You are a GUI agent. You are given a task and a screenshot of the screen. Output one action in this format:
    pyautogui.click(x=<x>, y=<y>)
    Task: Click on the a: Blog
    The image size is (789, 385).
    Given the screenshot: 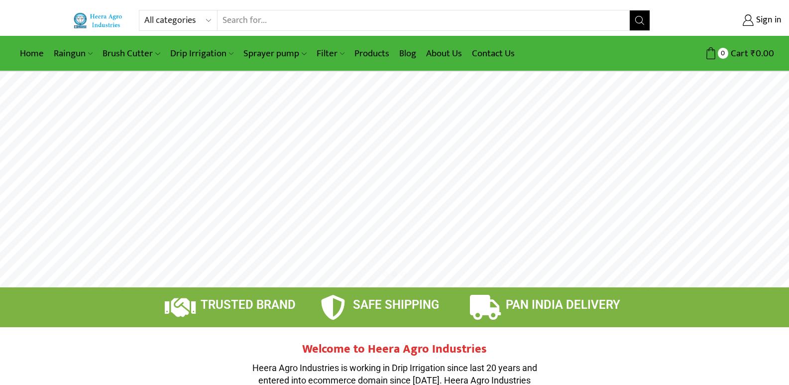 What is the action you would take?
    pyautogui.click(x=408, y=53)
    